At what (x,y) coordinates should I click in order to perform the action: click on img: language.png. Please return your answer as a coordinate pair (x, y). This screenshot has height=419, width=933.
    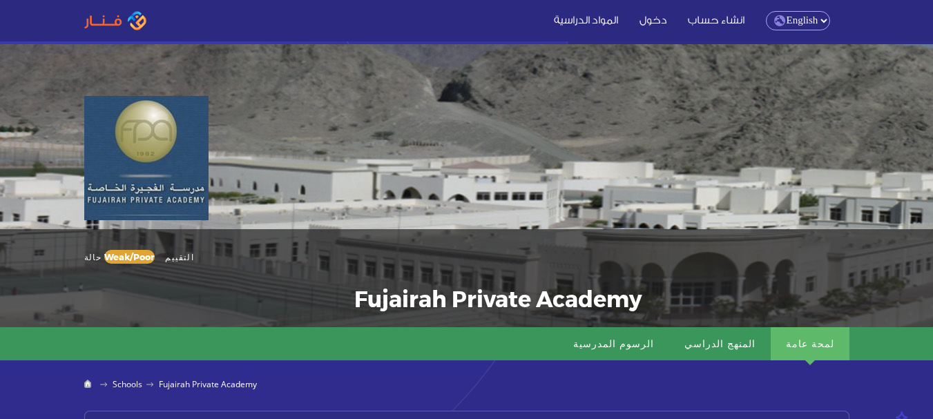
    Looking at the image, I should click on (780, 21).